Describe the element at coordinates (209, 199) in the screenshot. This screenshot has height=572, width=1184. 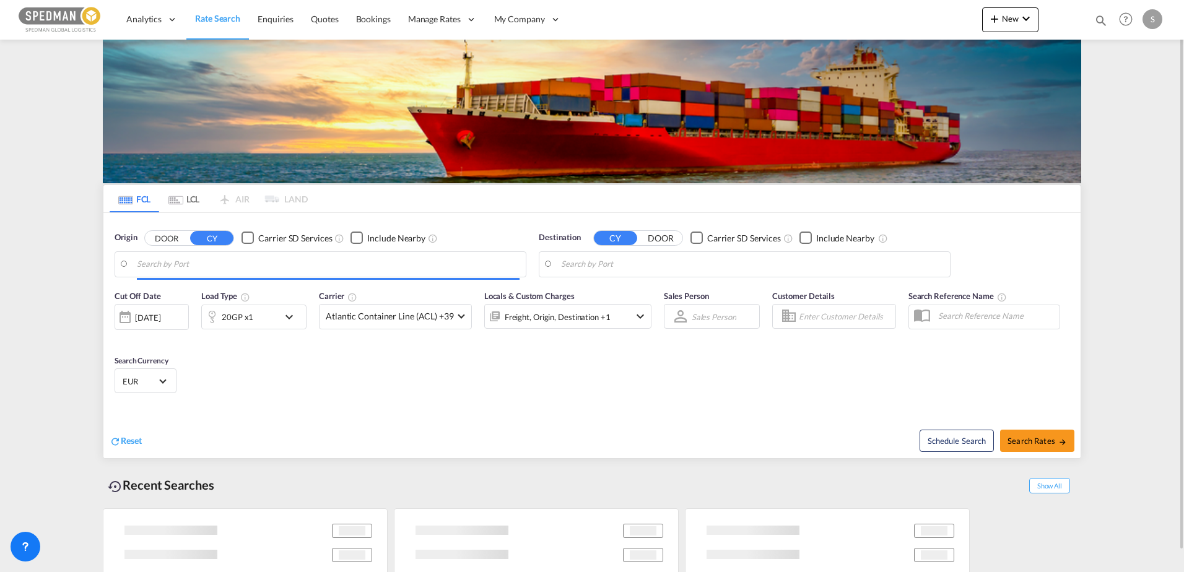
I see `md-pagination-wrapper: Use the left and right arrow keys to navigate between tabs` at that location.